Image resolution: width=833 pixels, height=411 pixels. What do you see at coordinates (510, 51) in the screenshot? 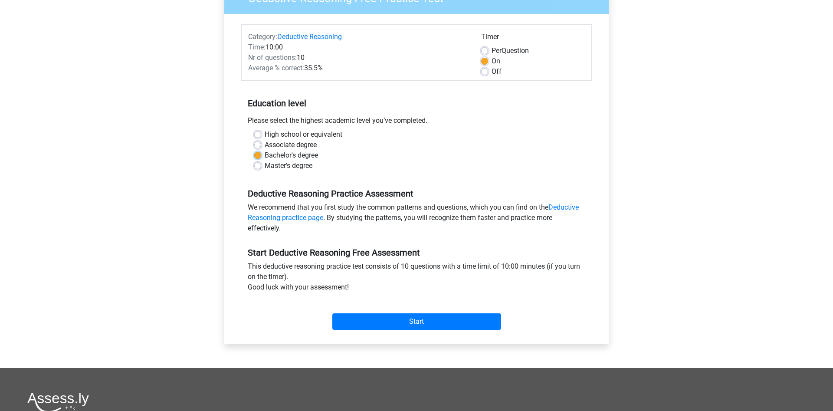
I see `label: Question` at bounding box center [510, 51].